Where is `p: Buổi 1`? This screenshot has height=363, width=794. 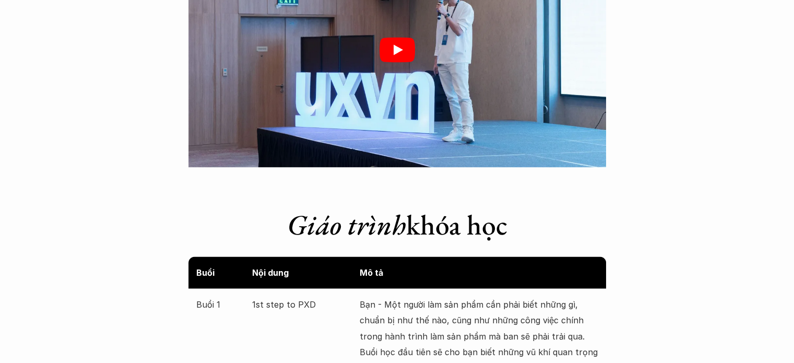
p: Buổi 1 is located at coordinates (222, 304).